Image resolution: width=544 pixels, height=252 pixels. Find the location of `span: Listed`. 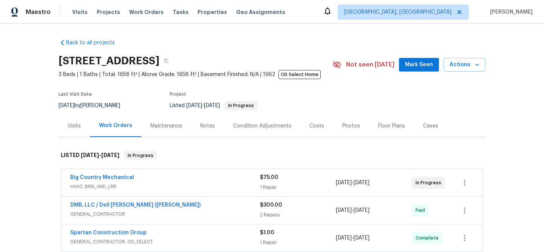

span: Listed is located at coordinates (213, 105).